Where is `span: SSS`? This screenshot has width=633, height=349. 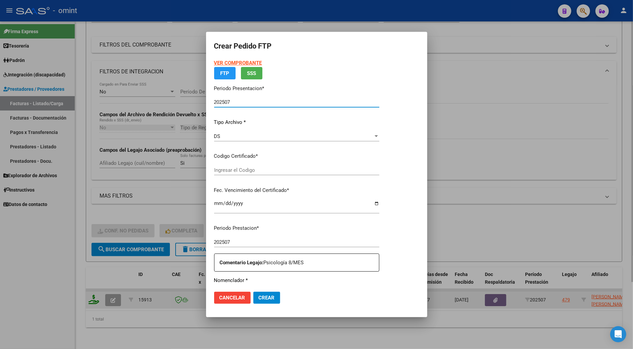 span: SSS is located at coordinates (251, 73).